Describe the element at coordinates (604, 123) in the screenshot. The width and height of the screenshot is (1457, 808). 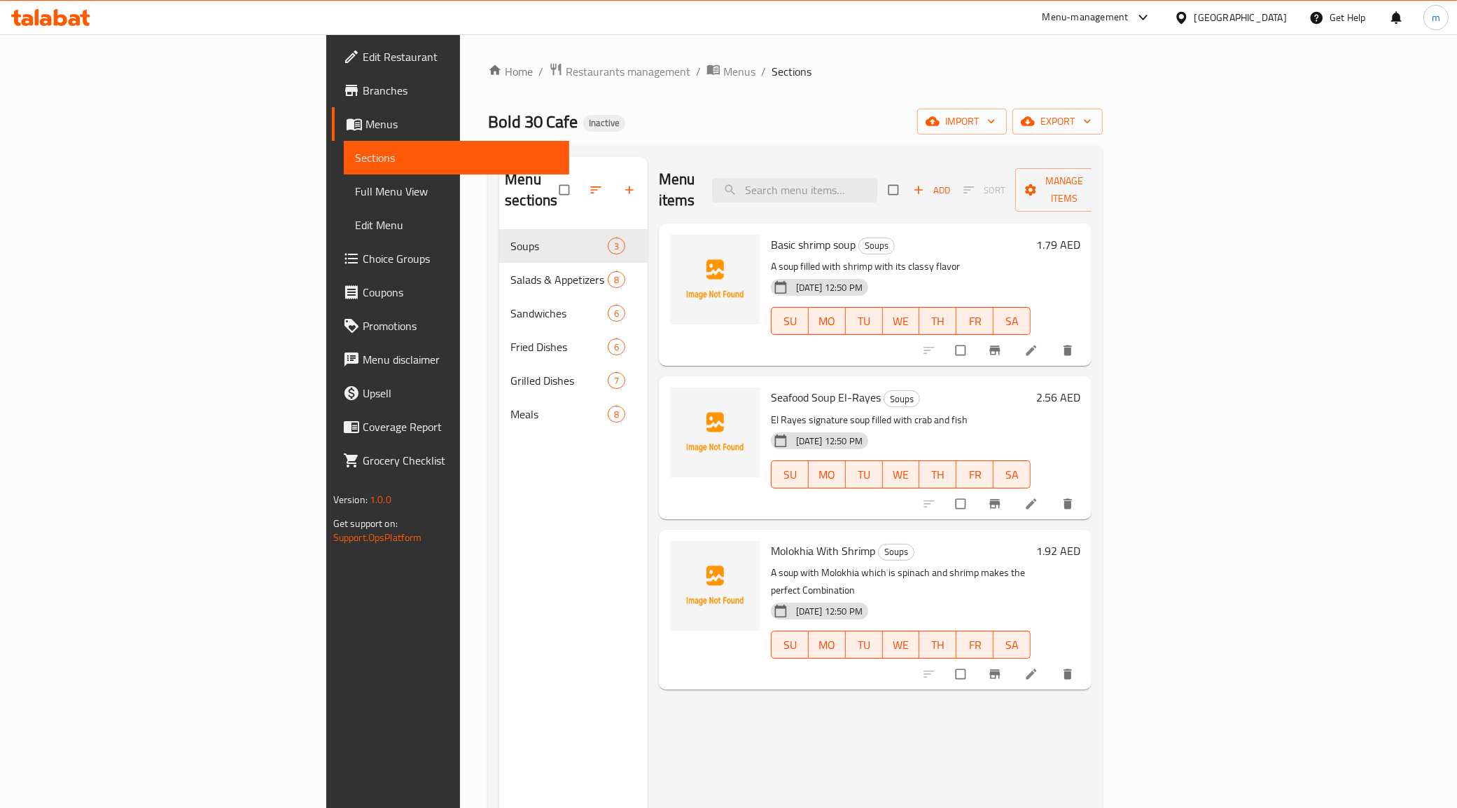
I see `span: Inactive` at that location.